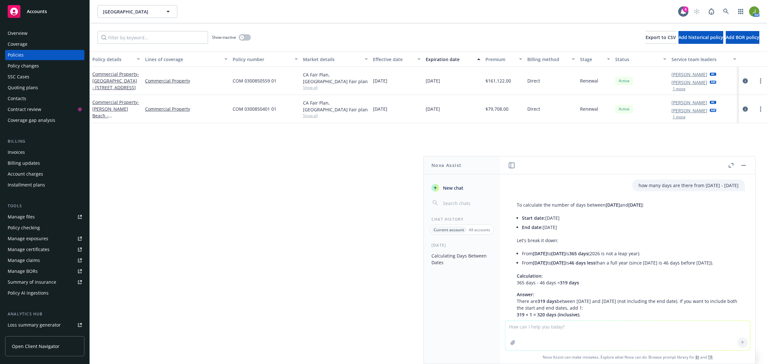 Image resolution: width=767 pixels, height=364 pixels. What do you see at coordinates (45, 314) in the screenshot?
I see `div: Analytics hub` at bounding box center [45, 314].